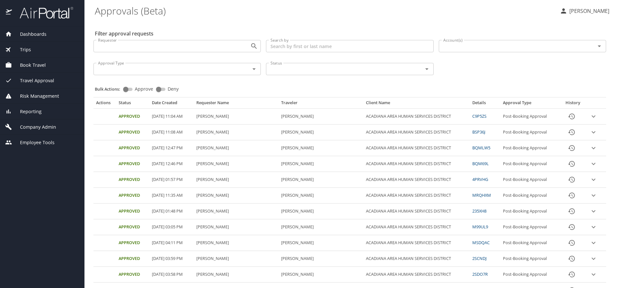 The image size is (619, 288). What do you see at coordinates (321, 104) in the screenshot?
I see `th: Traveler` at bounding box center [321, 104].